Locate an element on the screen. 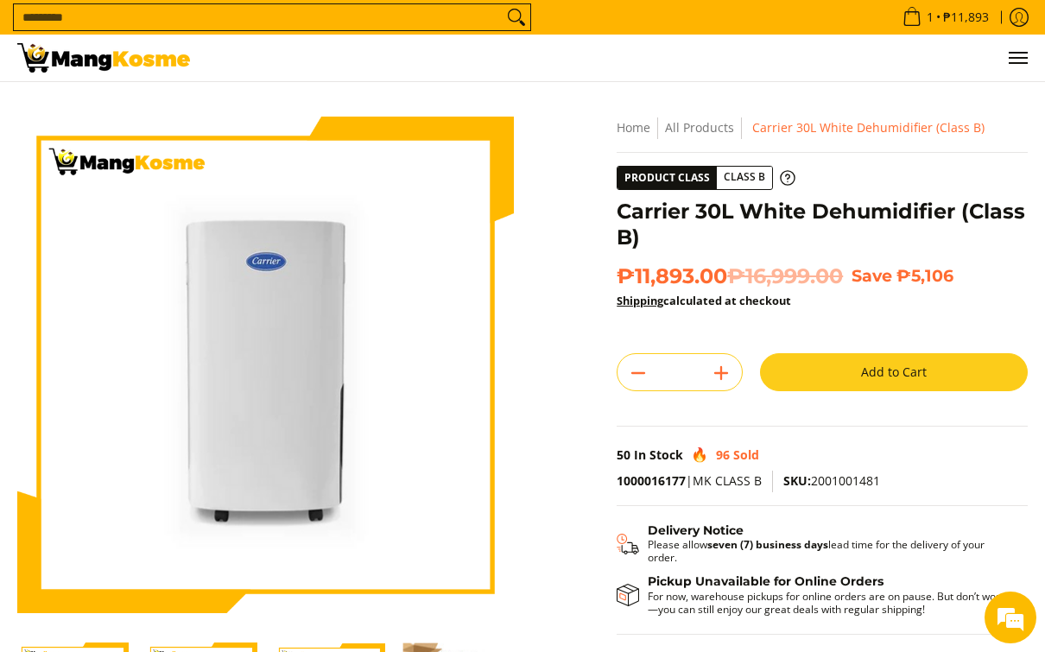 The height and width of the screenshot is (652, 1045). span: Class B is located at coordinates (744, 177).